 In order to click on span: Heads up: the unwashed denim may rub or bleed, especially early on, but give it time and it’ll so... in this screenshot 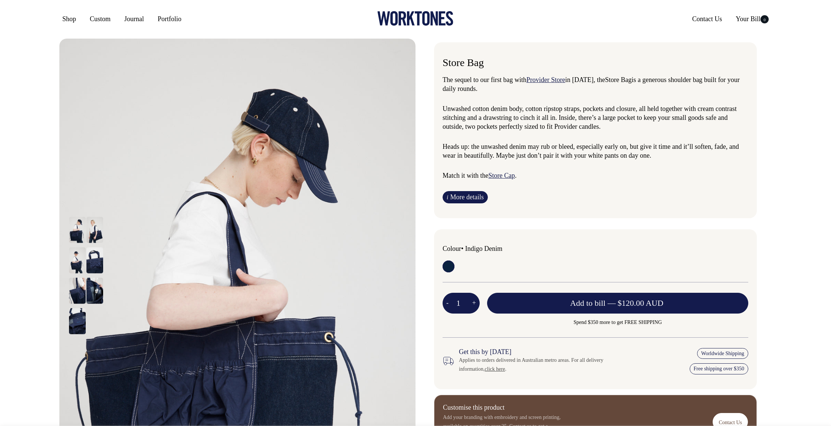, I will do `click(590, 151)`.